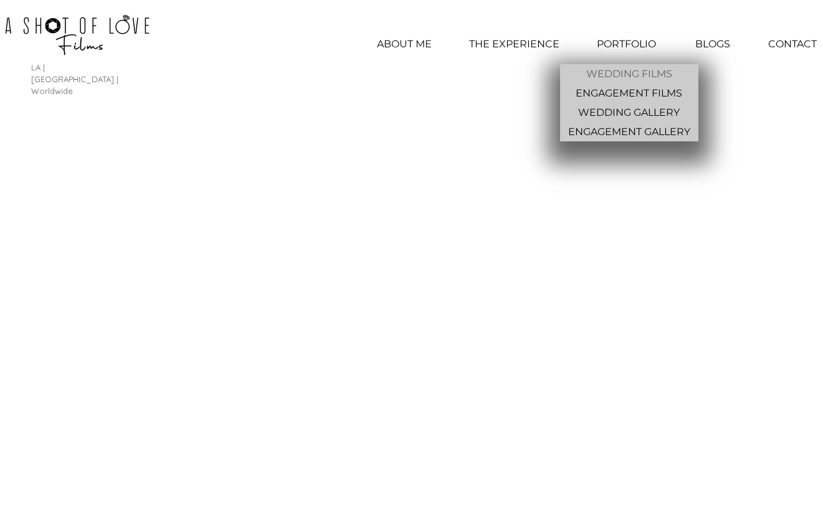  Describe the element at coordinates (514, 44) in the screenshot. I see `a: THE EXPERIENCE` at that location.